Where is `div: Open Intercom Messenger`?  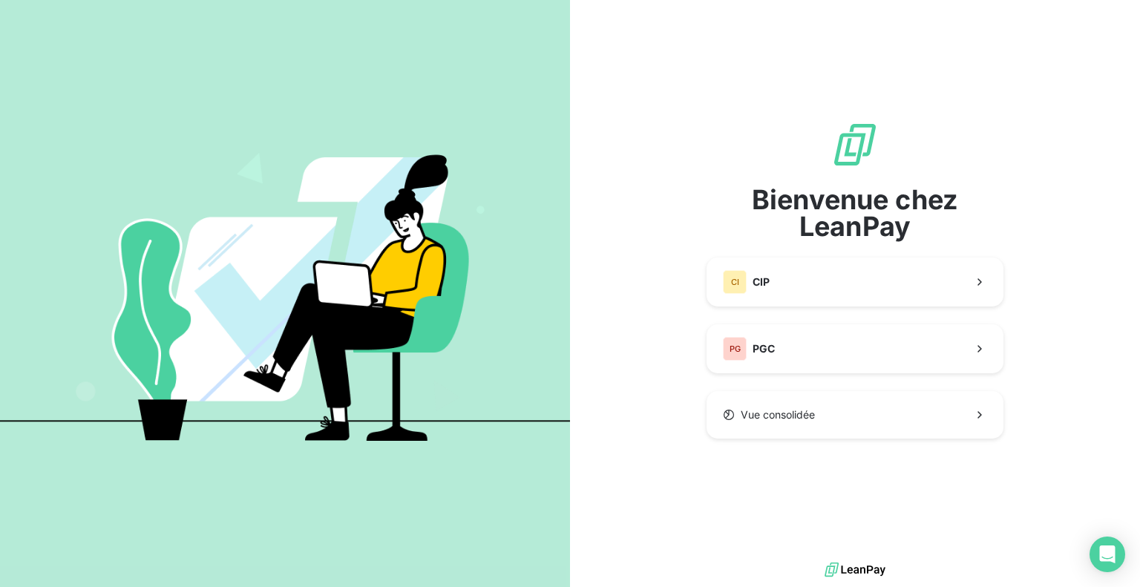 div: Open Intercom Messenger is located at coordinates (1107, 554).